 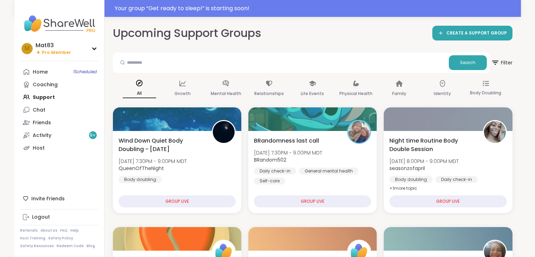 I want to click on div: Coaching, so click(x=45, y=85).